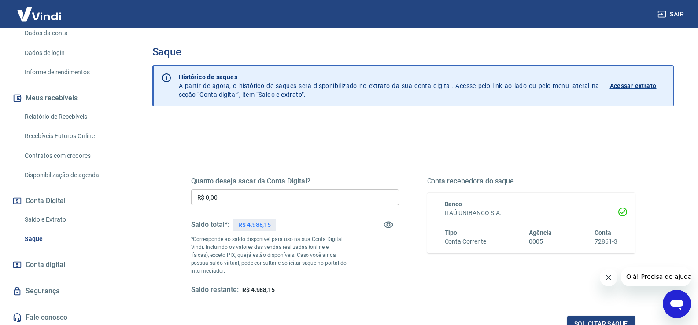  Describe the element at coordinates (451, 233) in the screenshot. I see `span: Tipo` at that location.